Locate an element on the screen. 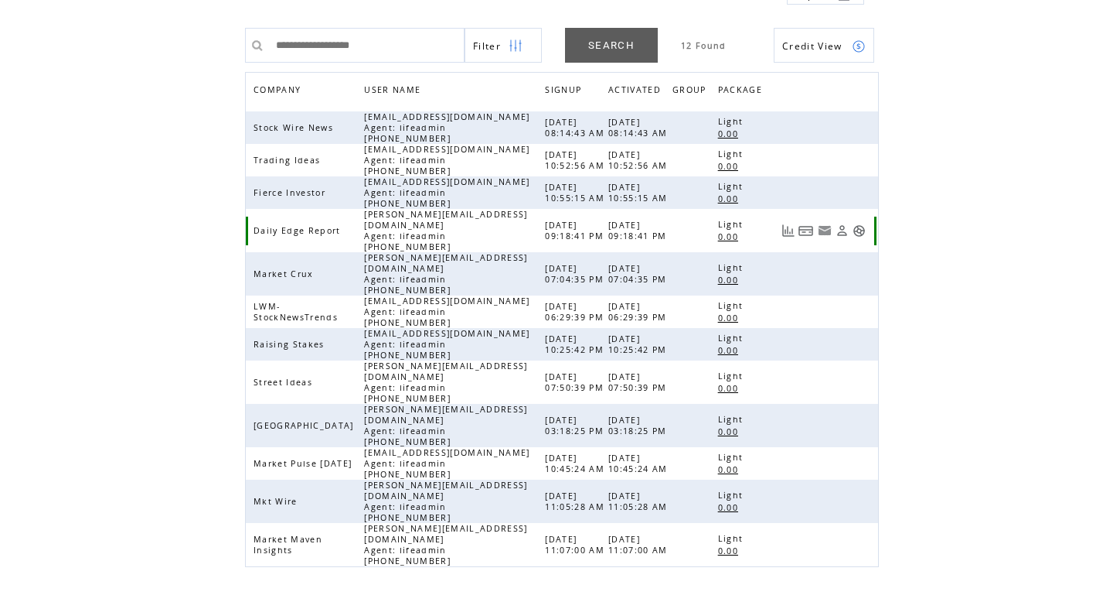 This screenshot has height=602, width=1113. span: Market Maven Insights is located at coordinates (288, 544).